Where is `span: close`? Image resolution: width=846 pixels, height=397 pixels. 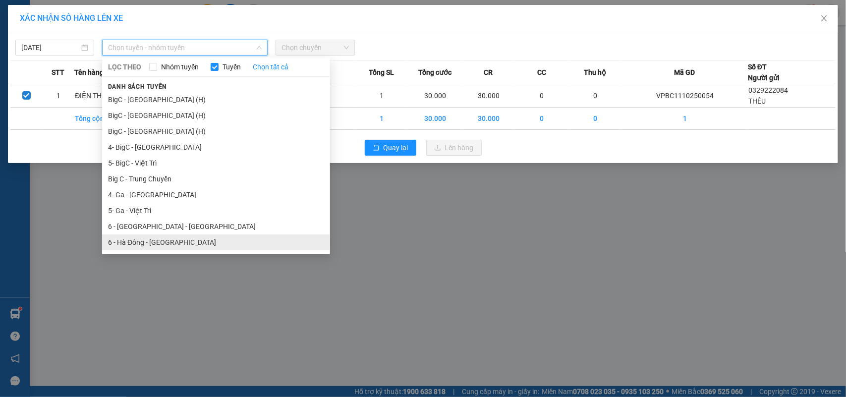 span: close is located at coordinates (824, 18).